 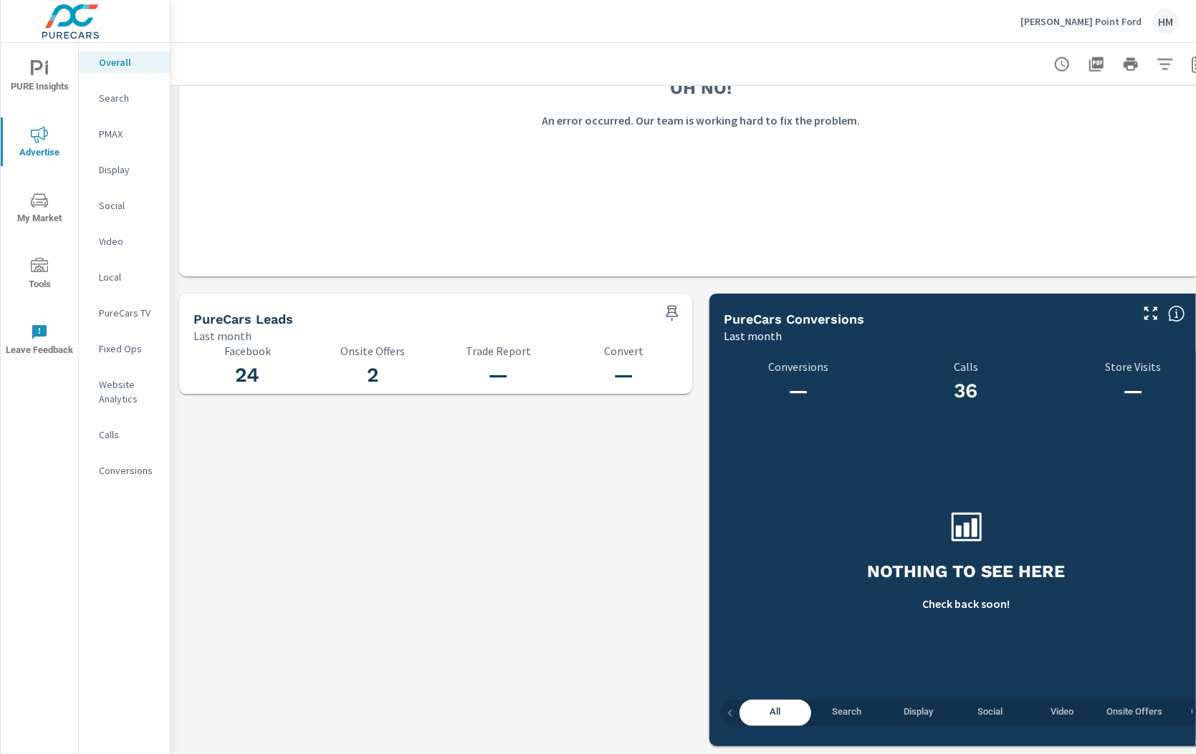 What do you see at coordinates (124, 134) in the screenshot?
I see `div: PMAX` at bounding box center [124, 134].